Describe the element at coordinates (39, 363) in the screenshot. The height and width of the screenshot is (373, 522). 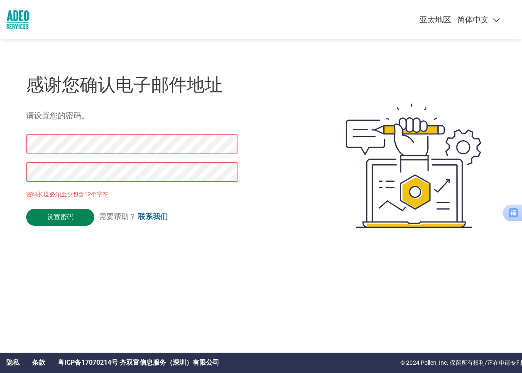
I see `a: 条款` at that location.